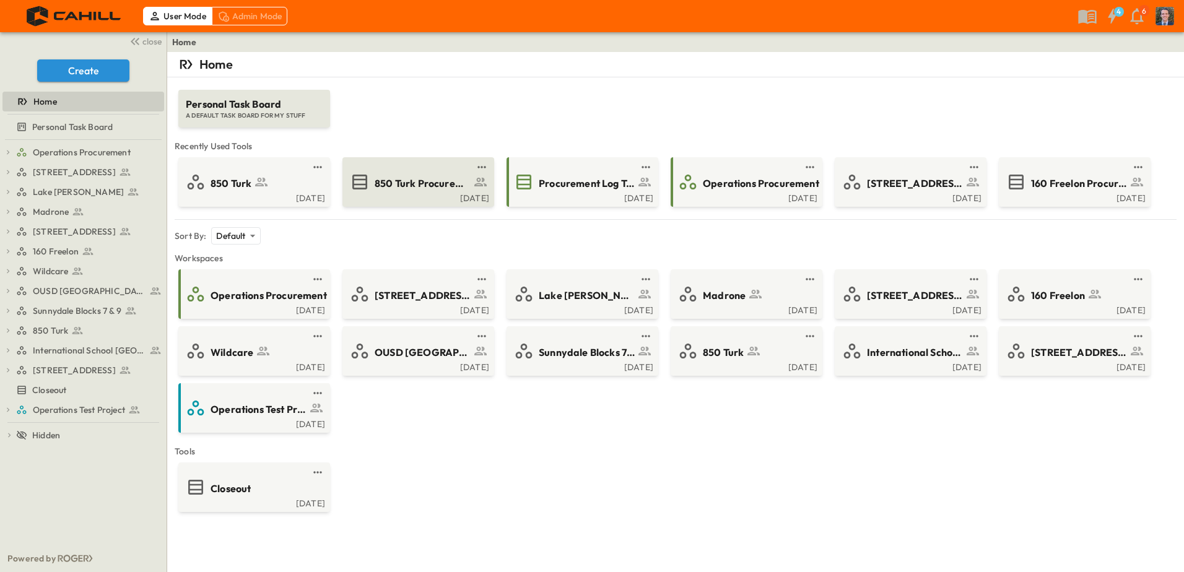 The height and width of the screenshot is (572, 1184). Describe the element at coordinates (235, 236) in the screenshot. I see `div: Default` at that location.